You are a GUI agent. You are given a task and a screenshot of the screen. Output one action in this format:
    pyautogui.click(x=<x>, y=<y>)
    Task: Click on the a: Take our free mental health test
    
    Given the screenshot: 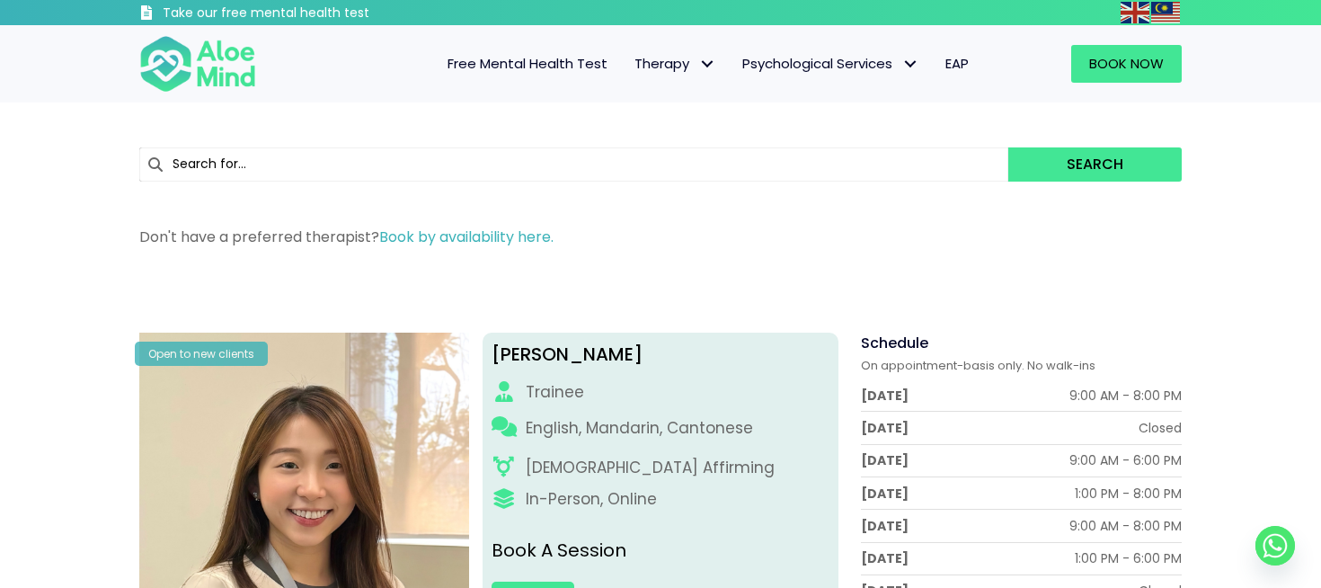 What is the action you would take?
    pyautogui.click(x=302, y=14)
    